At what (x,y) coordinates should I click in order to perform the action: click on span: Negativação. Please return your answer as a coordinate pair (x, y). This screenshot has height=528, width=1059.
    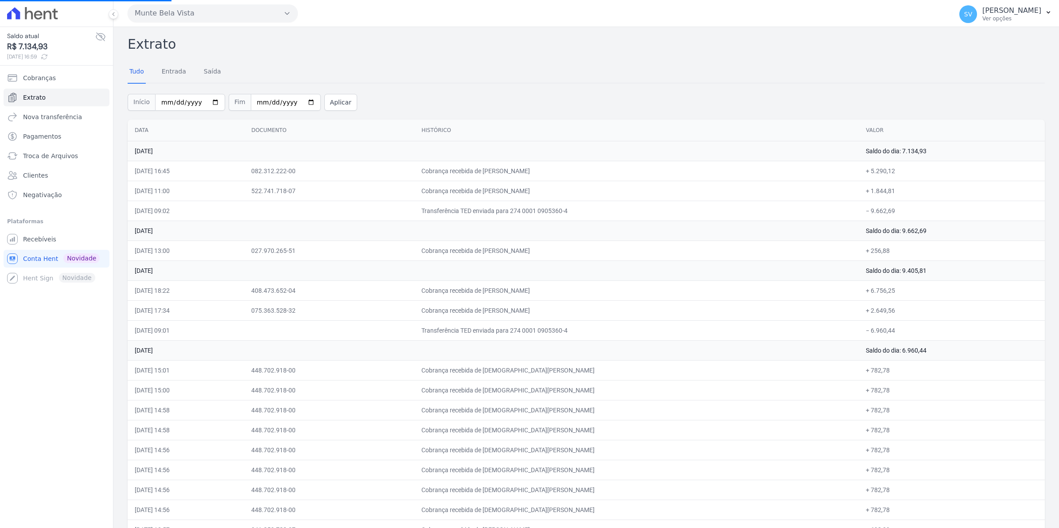
    Looking at the image, I should click on (43, 195).